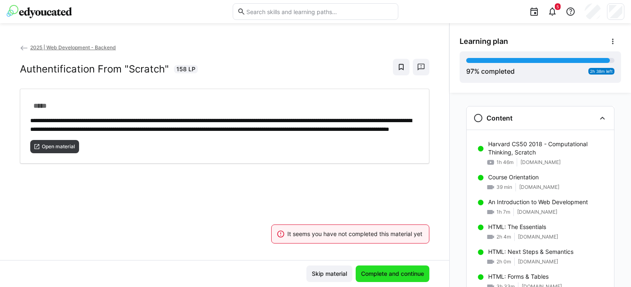 This screenshot has width=631, height=287. Describe the element at coordinates (68, 47) in the screenshot. I see `a: 2025 | Web Development - Backend` at that location.